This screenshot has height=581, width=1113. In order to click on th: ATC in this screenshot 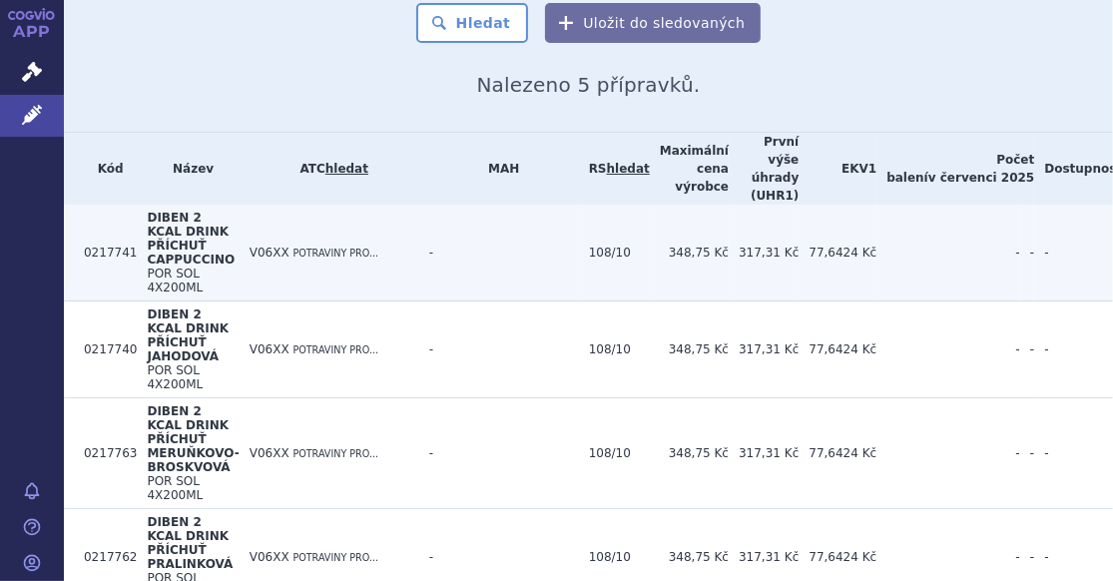, I will do `click(329, 169)`.